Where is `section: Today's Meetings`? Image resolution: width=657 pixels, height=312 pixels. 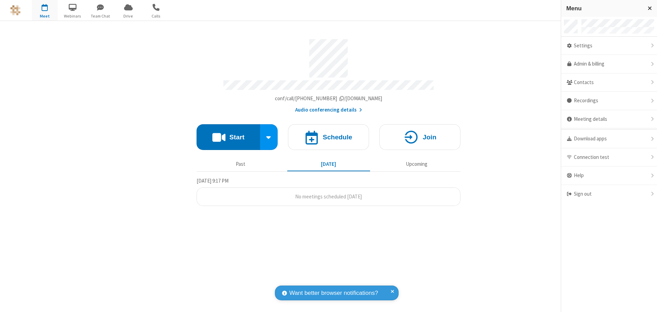 section: Today's Meetings is located at coordinates (328, 192).